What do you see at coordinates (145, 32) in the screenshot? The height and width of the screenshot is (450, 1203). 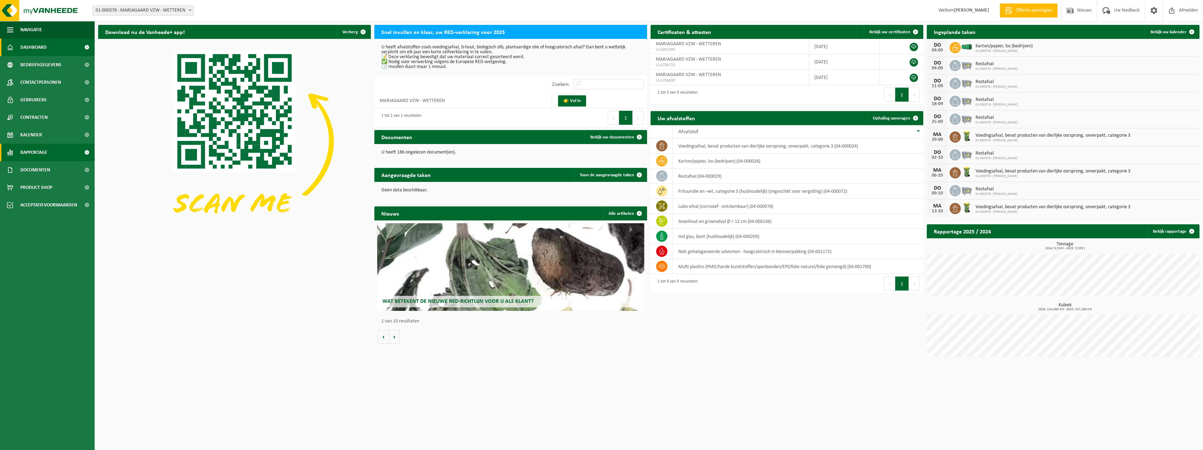 I see `h2: Download nu de Vanheede+ app!` at bounding box center [145, 32].